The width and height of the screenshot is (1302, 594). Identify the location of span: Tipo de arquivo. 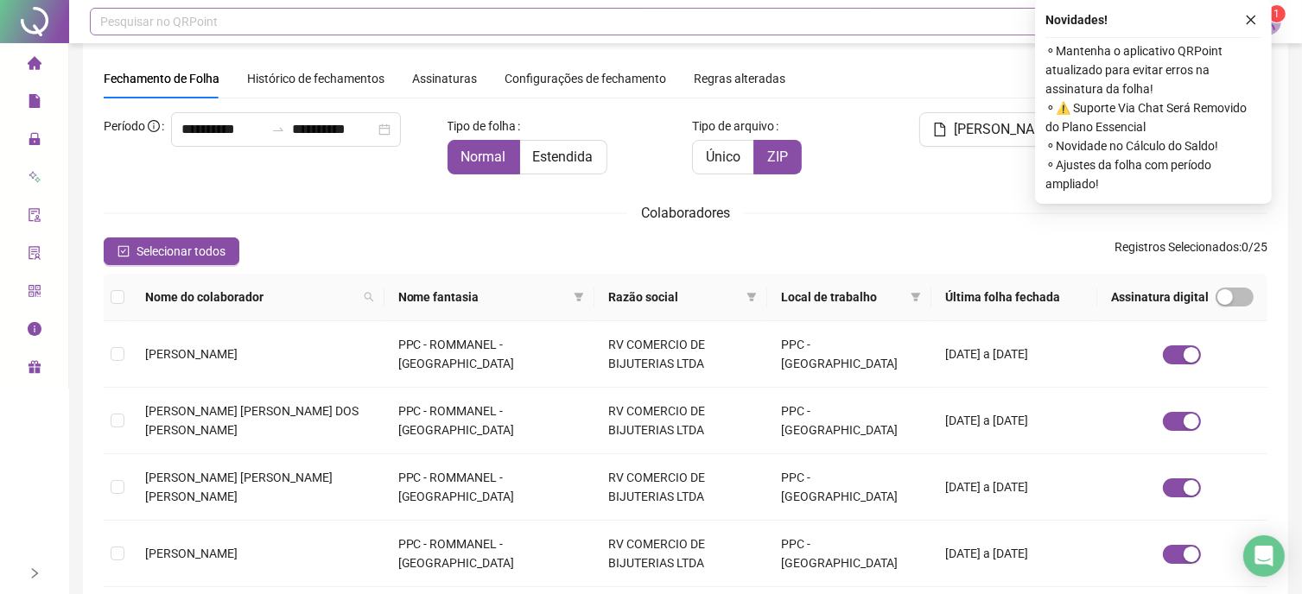
(733, 126).